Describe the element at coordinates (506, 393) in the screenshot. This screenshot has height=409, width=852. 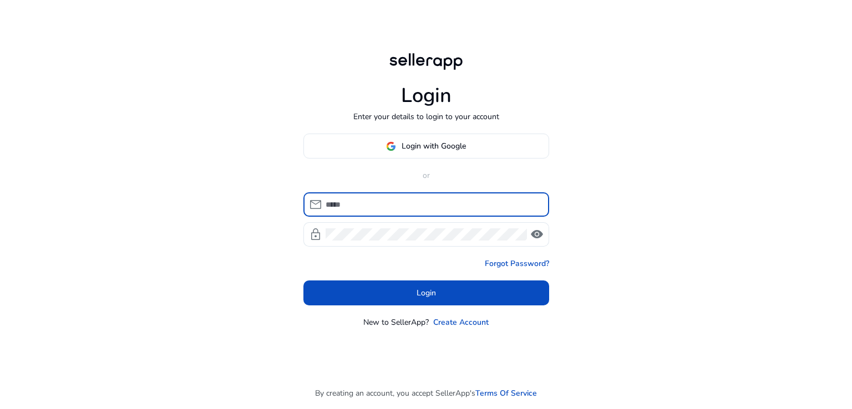
I see `a: Terms Of Service` at that location.